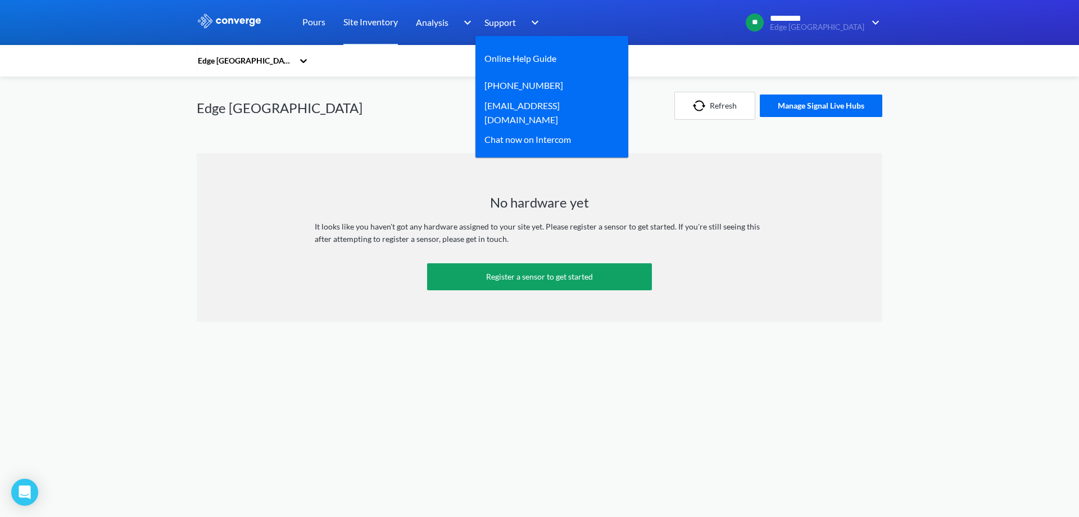 The width and height of the screenshot is (1079, 517). What do you see at coordinates (25, 492) in the screenshot?
I see `div: Open Intercom Messenger` at bounding box center [25, 492].